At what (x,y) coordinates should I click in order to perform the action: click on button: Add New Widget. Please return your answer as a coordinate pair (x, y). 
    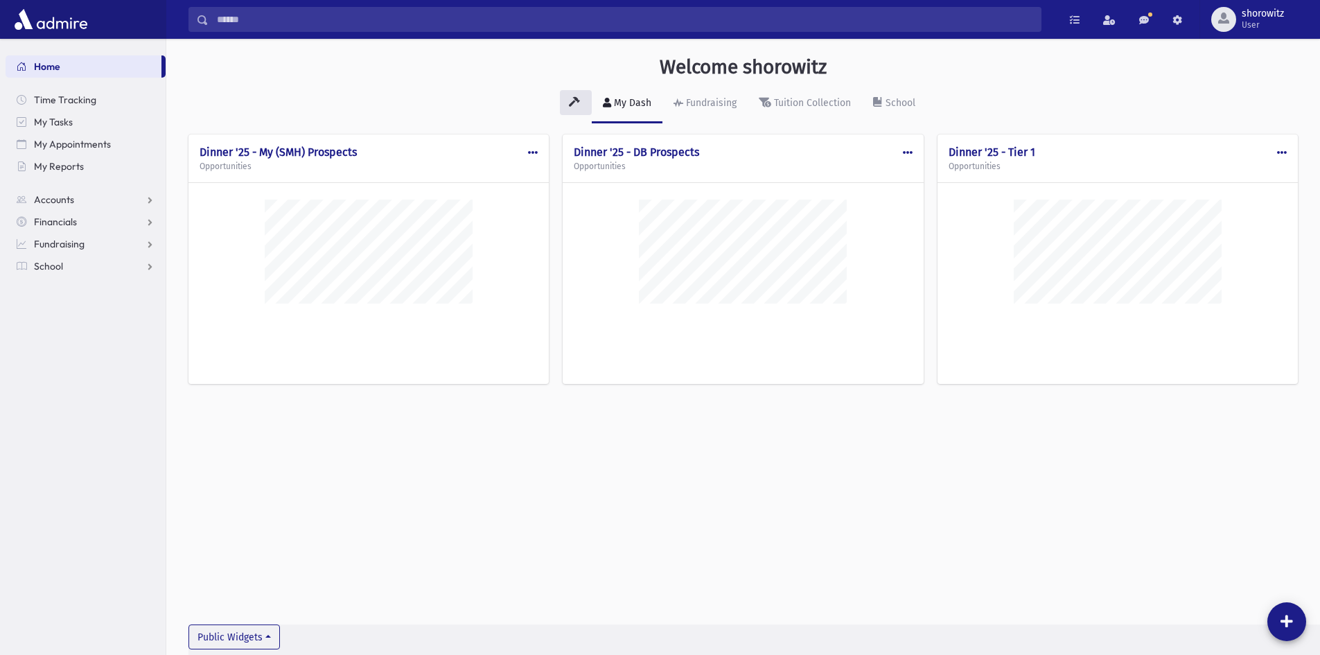
    Looking at the image, I should click on (1287, 622).